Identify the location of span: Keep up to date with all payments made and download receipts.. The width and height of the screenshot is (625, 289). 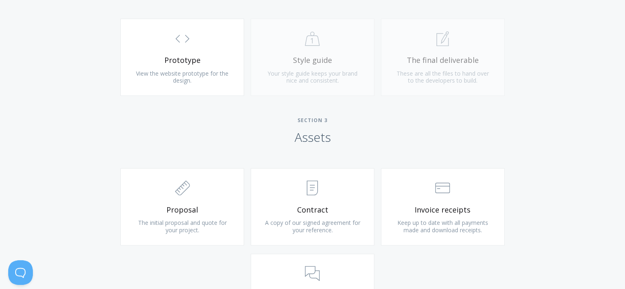
(442, 226).